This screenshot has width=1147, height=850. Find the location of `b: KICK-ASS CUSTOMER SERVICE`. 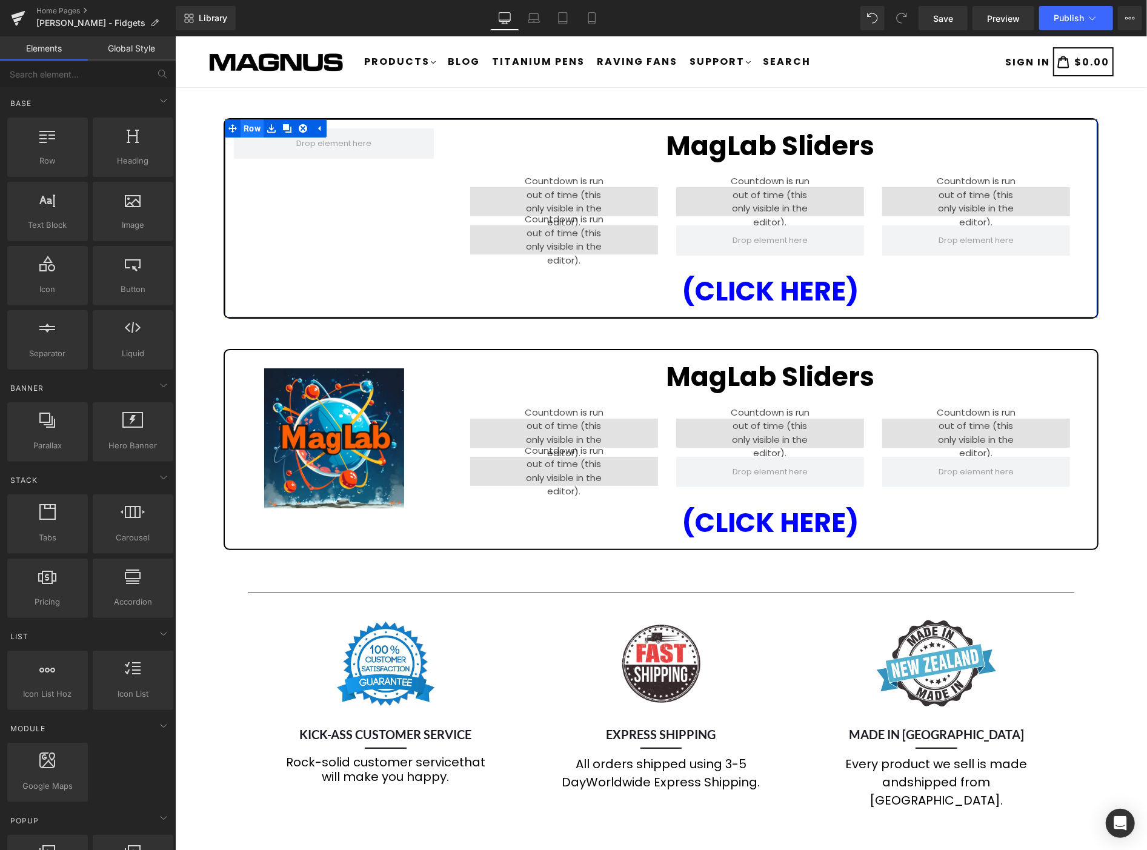

b: KICK-ASS CUSTOMER SERVICE is located at coordinates (211, 698).